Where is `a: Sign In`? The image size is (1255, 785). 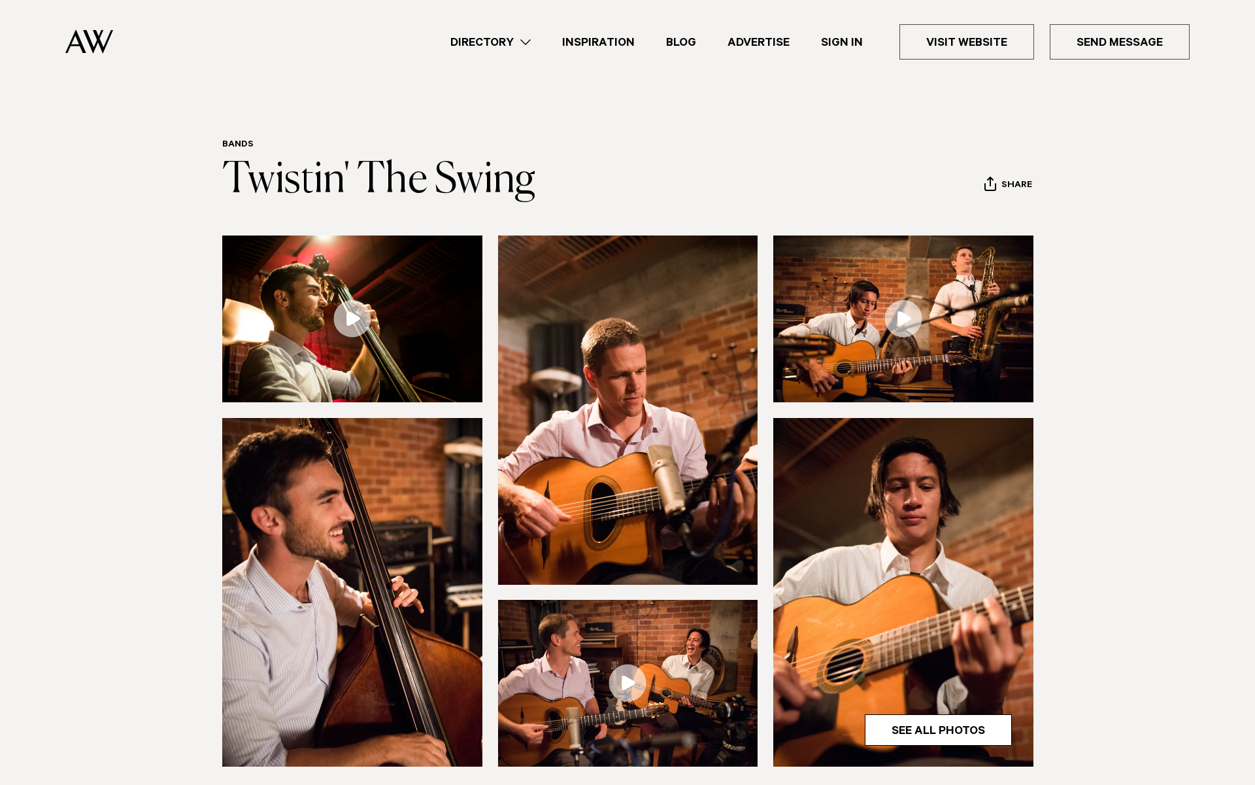
a: Sign In is located at coordinates (842, 42).